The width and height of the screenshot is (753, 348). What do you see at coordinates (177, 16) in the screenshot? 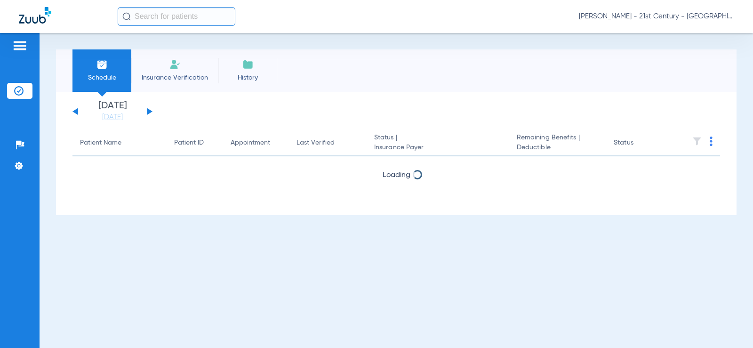
I see `input: Search for patients` at bounding box center [177, 16].